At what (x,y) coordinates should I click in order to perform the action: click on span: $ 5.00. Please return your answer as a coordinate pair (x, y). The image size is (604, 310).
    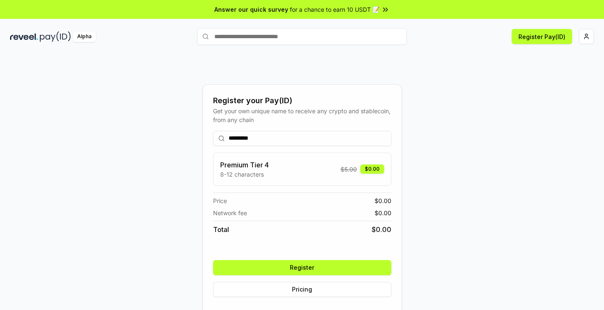
    Looking at the image, I should click on (349, 169).